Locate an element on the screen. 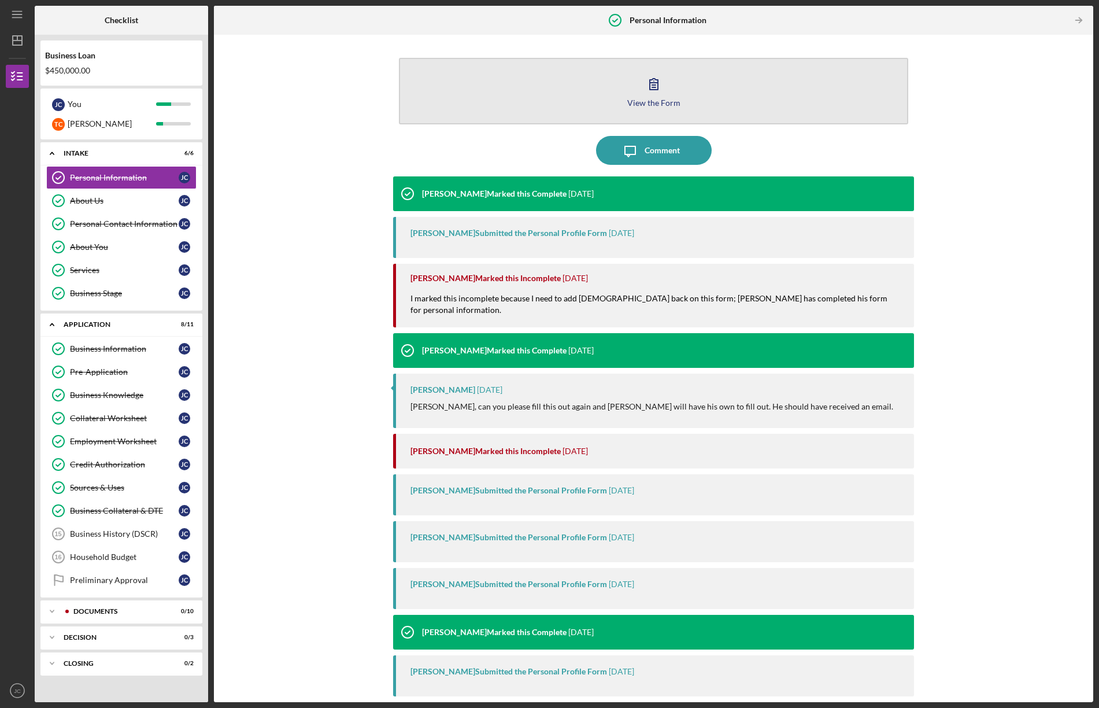 The width and height of the screenshot is (1099, 708). a: Preliminary ApprovalJC is located at coordinates (121, 580).